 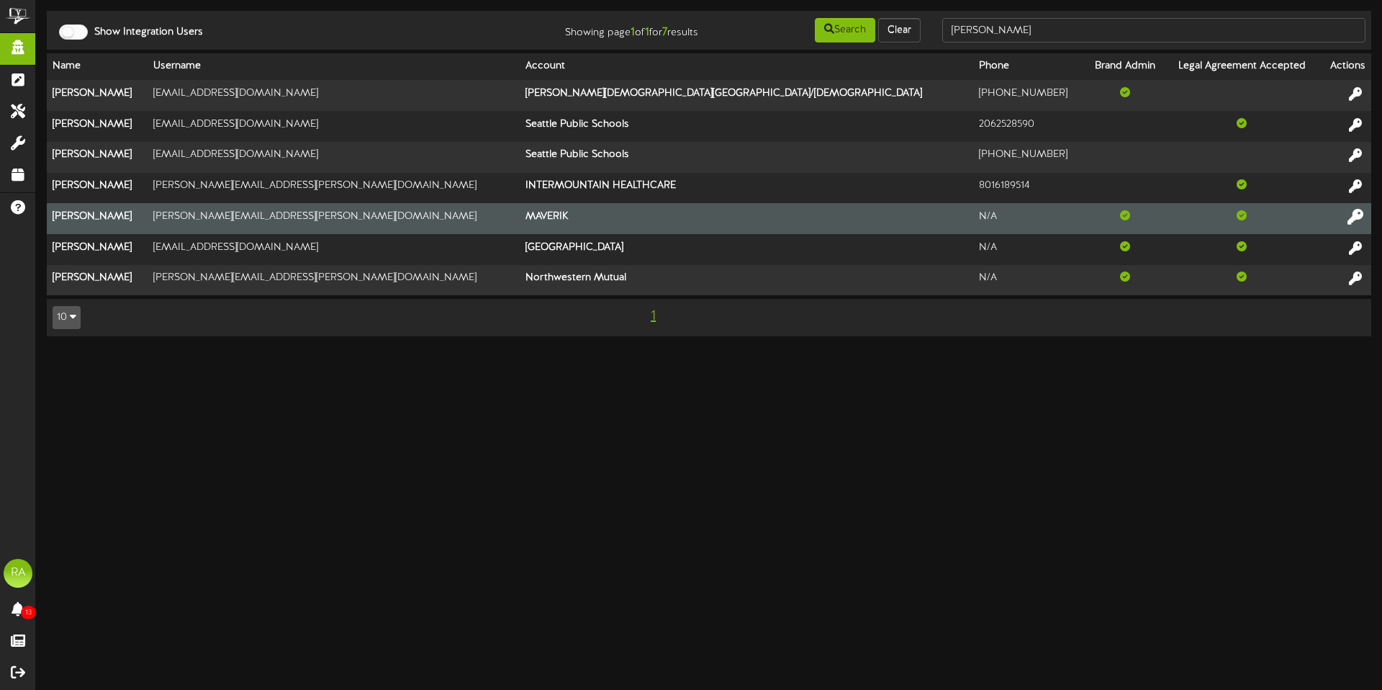 What do you see at coordinates (664, 32) in the screenshot?
I see `strong: 7` at bounding box center [664, 32].